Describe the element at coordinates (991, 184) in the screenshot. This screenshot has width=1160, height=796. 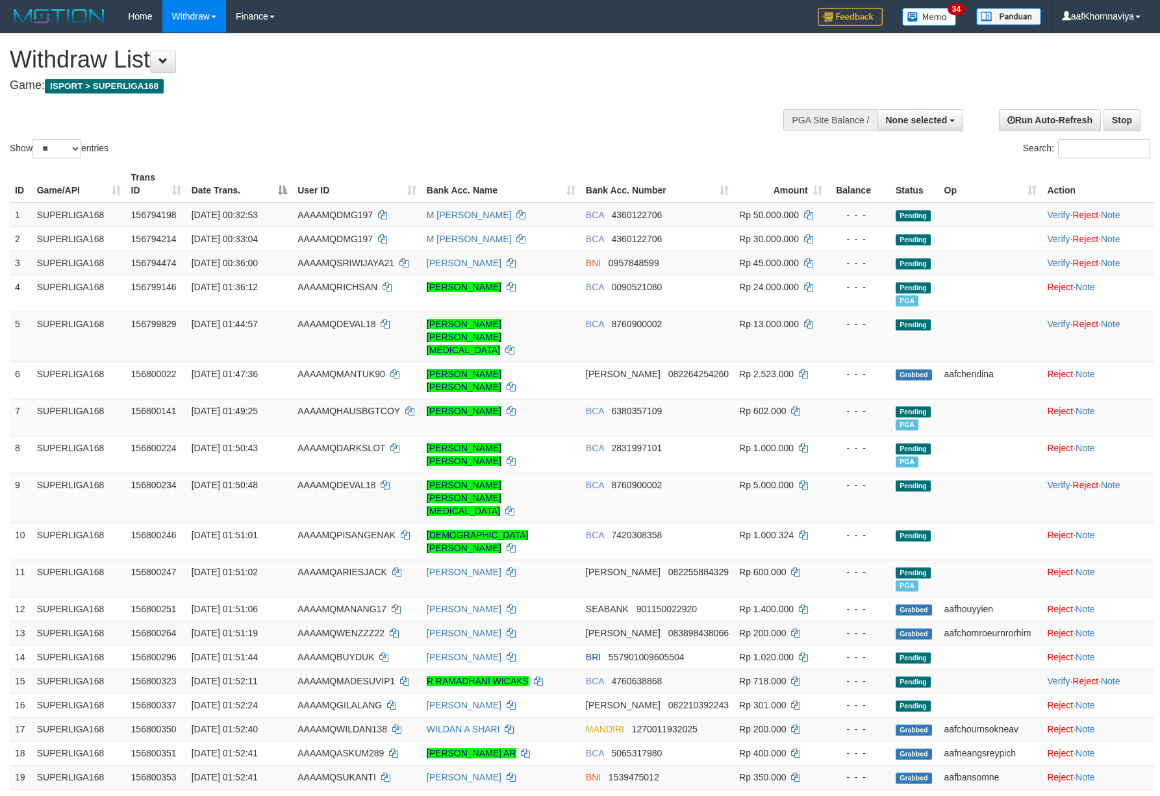
I see `th: Op: activate to sort column ascending` at that location.